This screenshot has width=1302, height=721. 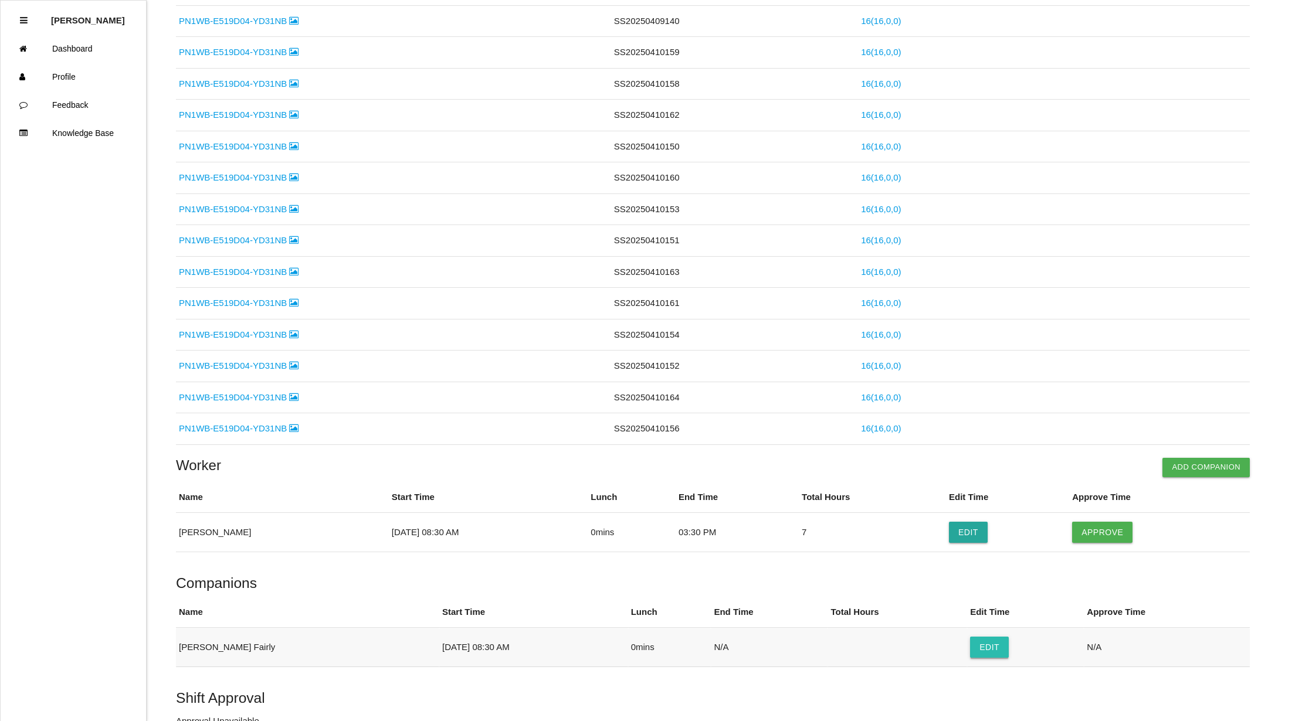 I want to click on a: Knowledge Base, so click(x=73, y=133).